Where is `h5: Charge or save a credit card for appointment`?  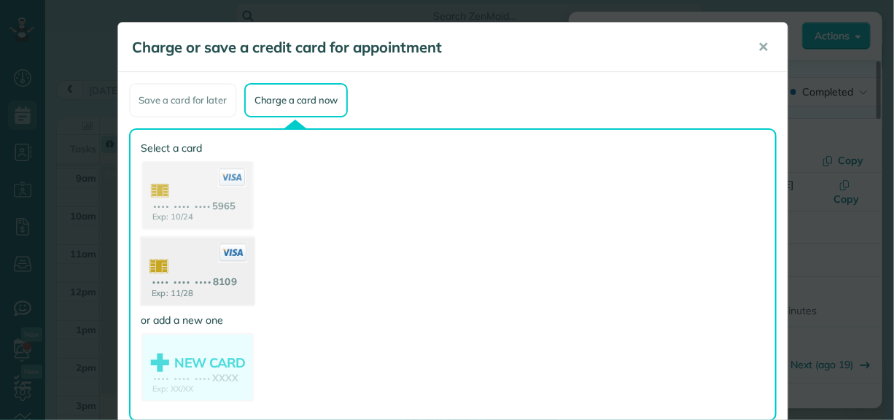
h5: Charge or save a credit card for appointment is located at coordinates (435, 47).